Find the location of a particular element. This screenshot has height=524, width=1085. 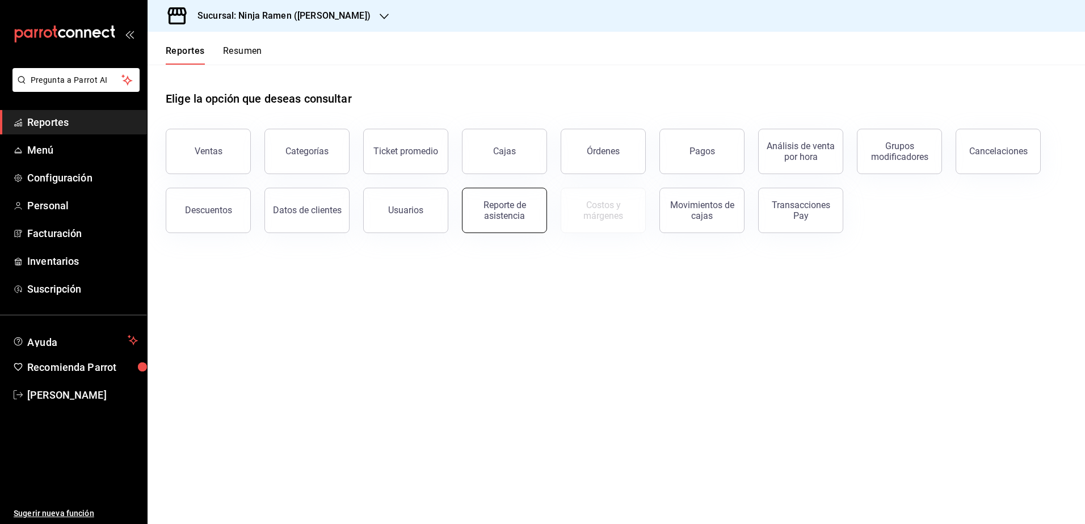

button: Ventas is located at coordinates (208, 152).